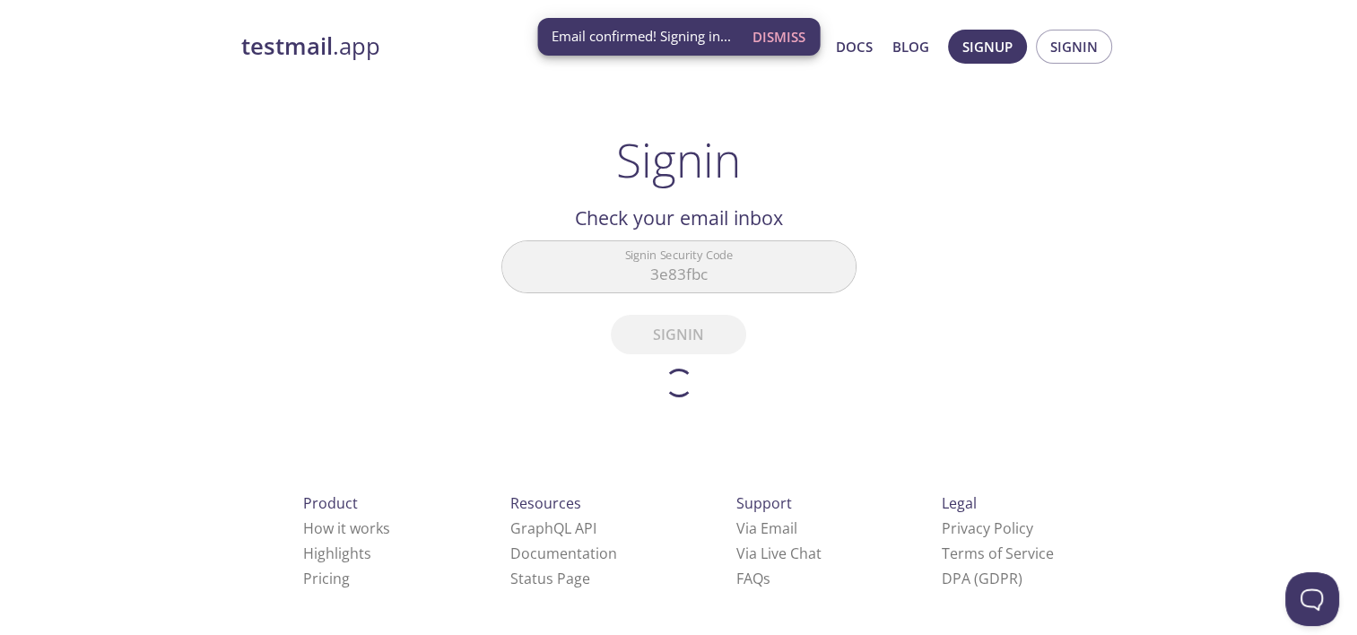 This screenshot has width=1357, height=635. Describe the element at coordinates (641, 36) in the screenshot. I see `span: Email confirmed! Signing in...` at that location.